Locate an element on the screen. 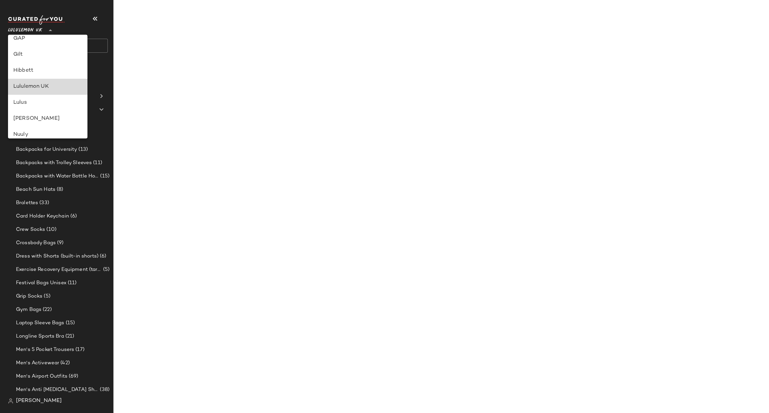  span: Men's 5 Pocket Trousers is located at coordinates (45, 350).